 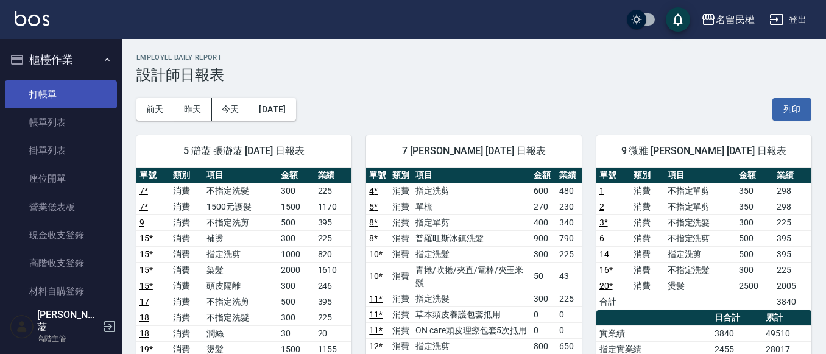 I want to click on th: 累計, so click(x=787, y=318).